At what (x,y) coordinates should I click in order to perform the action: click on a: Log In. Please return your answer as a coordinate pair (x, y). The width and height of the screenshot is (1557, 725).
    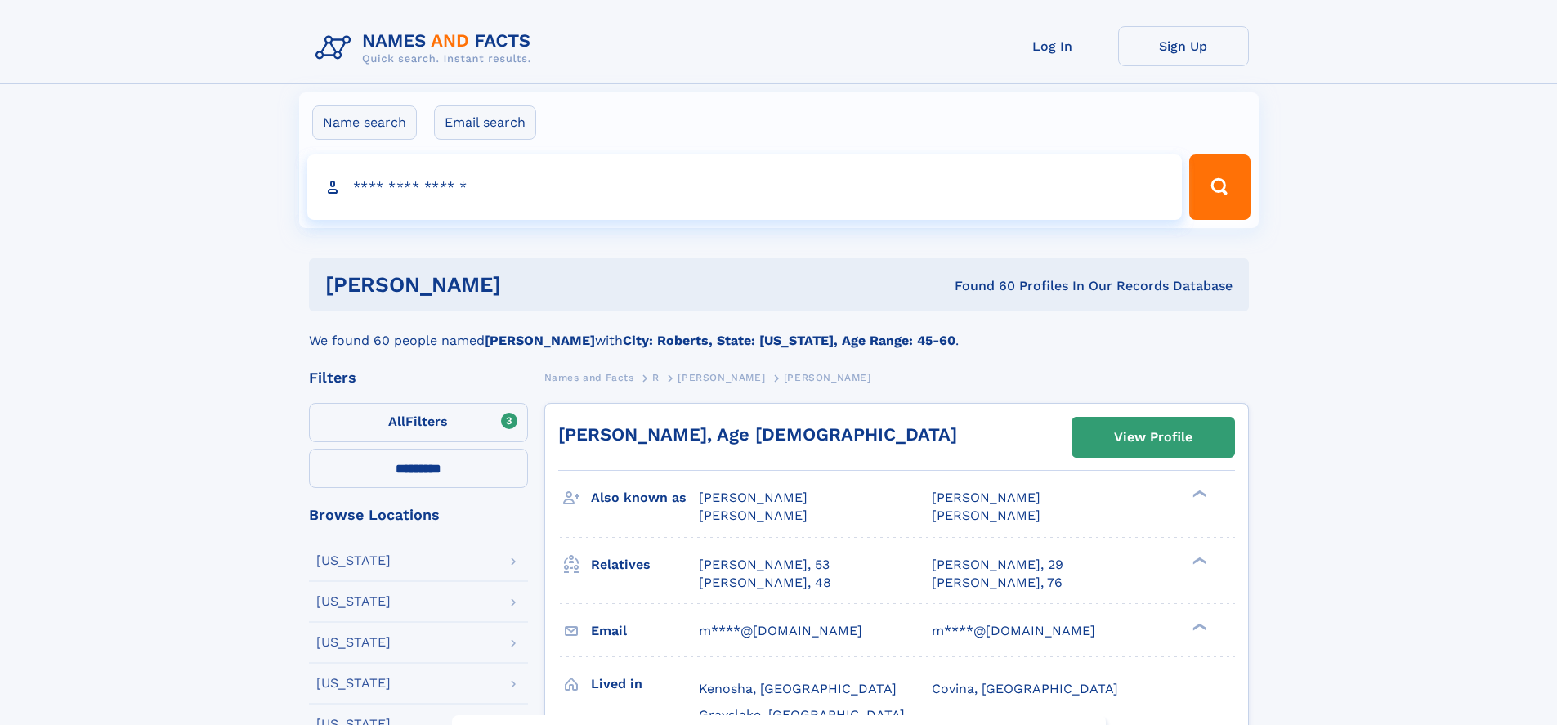
    Looking at the image, I should click on (1053, 46).